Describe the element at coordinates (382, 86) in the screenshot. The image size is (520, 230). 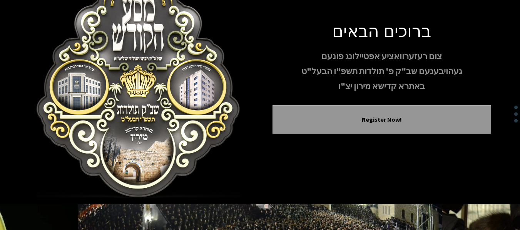
I see `p: באתרא קדישא מירון יצ"ו` at that location.